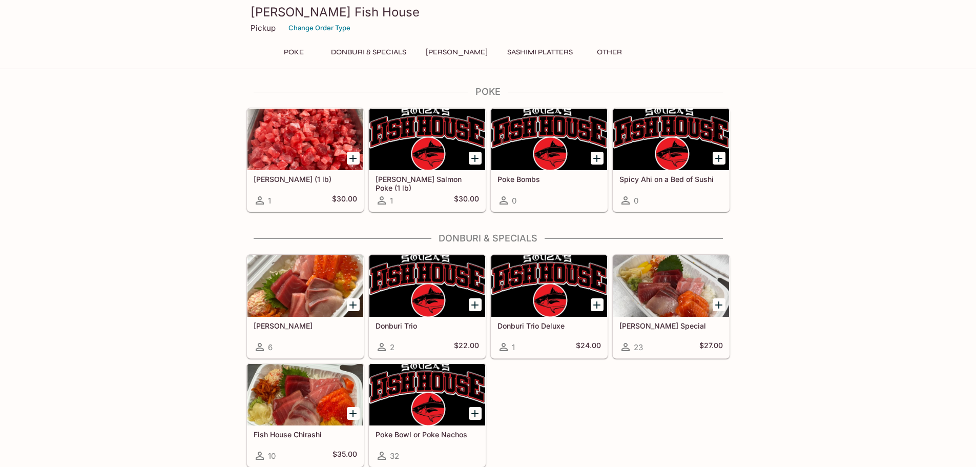 Image resolution: width=976 pixels, height=467 pixels. Describe the element at coordinates (319, 28) in the screenshot. I see `button: Change Order Type` at that location.